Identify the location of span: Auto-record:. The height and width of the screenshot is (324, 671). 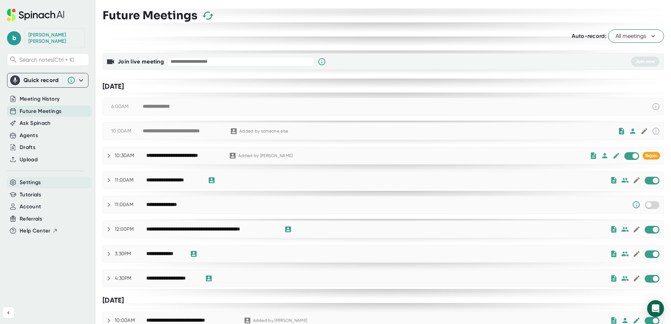
(588, 36).